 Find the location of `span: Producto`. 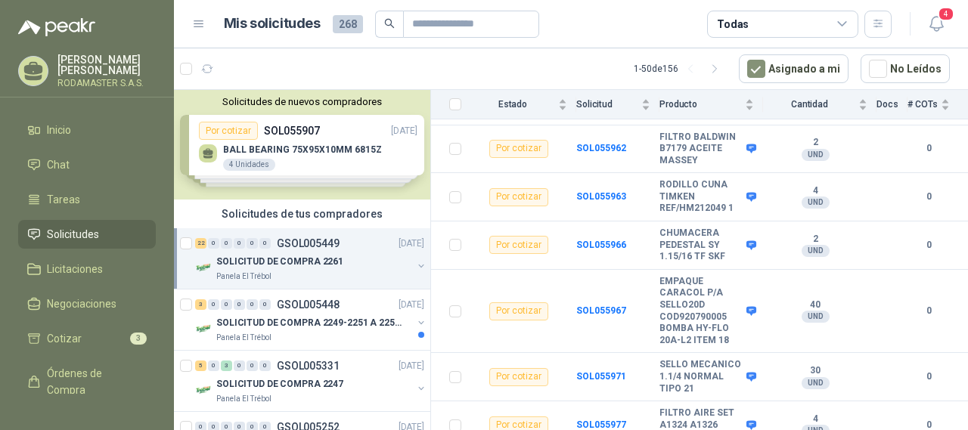

span: Producto is located at coordinates (700, 104).